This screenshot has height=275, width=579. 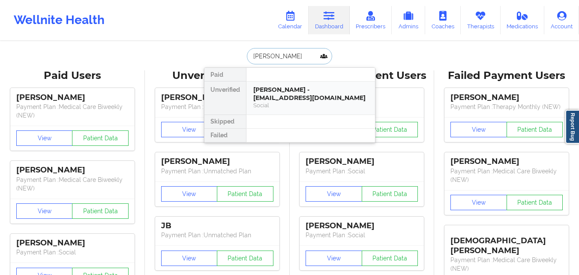 What do you see at coordinates (480, 20) in the screenshot?
I see `a: Therapists` at bounding box center [480, 20].